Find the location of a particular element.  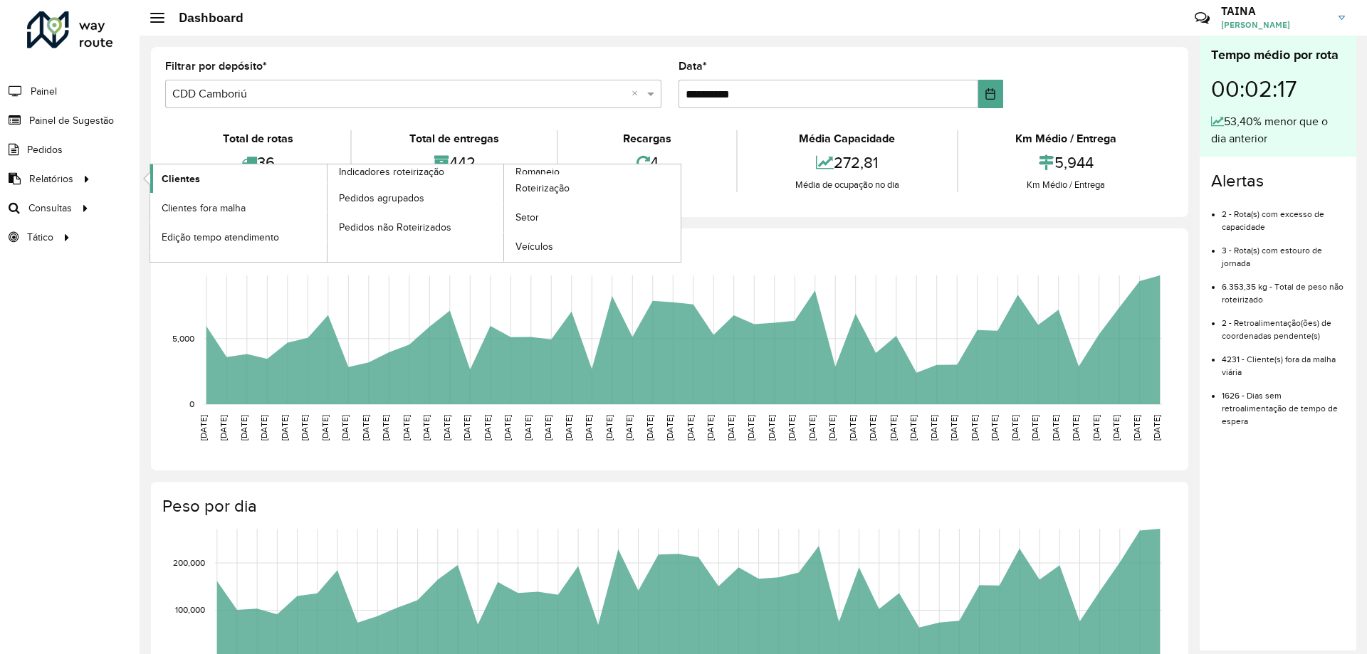

div: 272,81 is located at coordinates (847, 162).